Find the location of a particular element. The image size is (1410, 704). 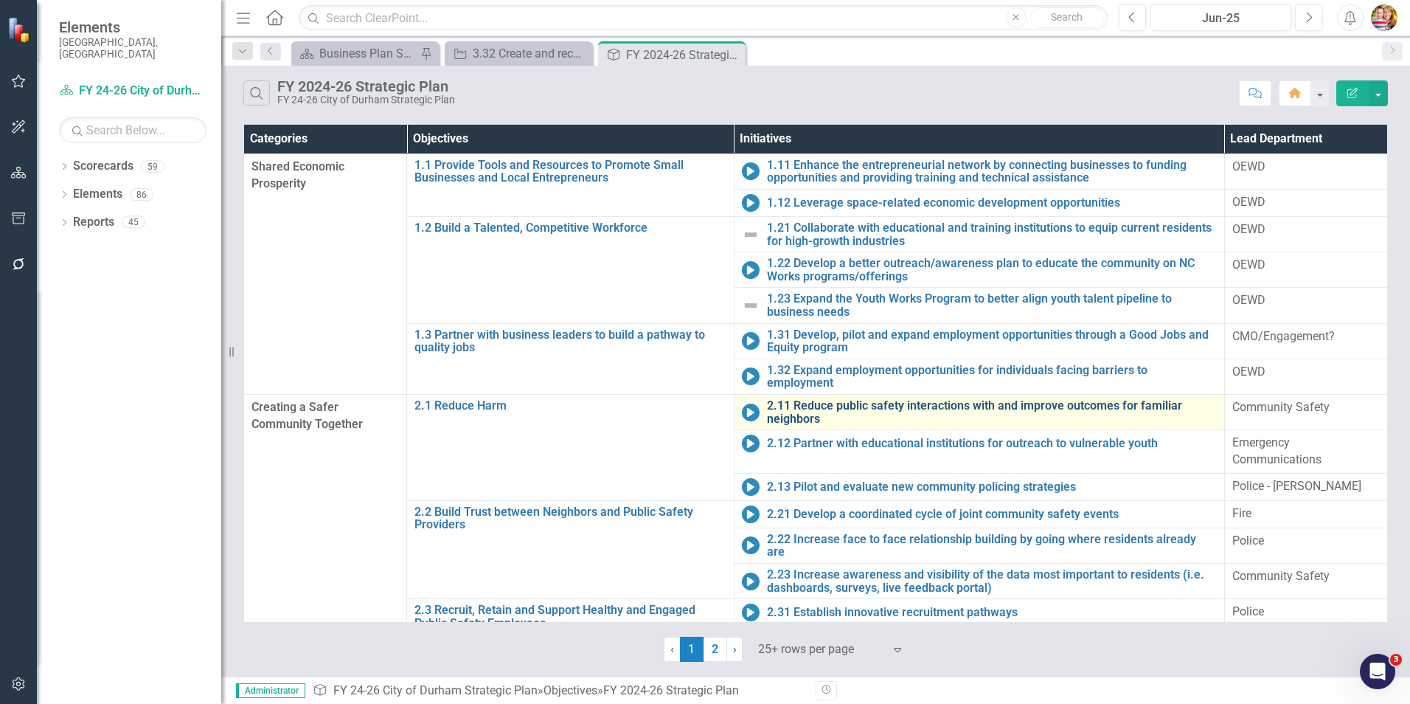

div: 45 is located at coordinates (134, 222).